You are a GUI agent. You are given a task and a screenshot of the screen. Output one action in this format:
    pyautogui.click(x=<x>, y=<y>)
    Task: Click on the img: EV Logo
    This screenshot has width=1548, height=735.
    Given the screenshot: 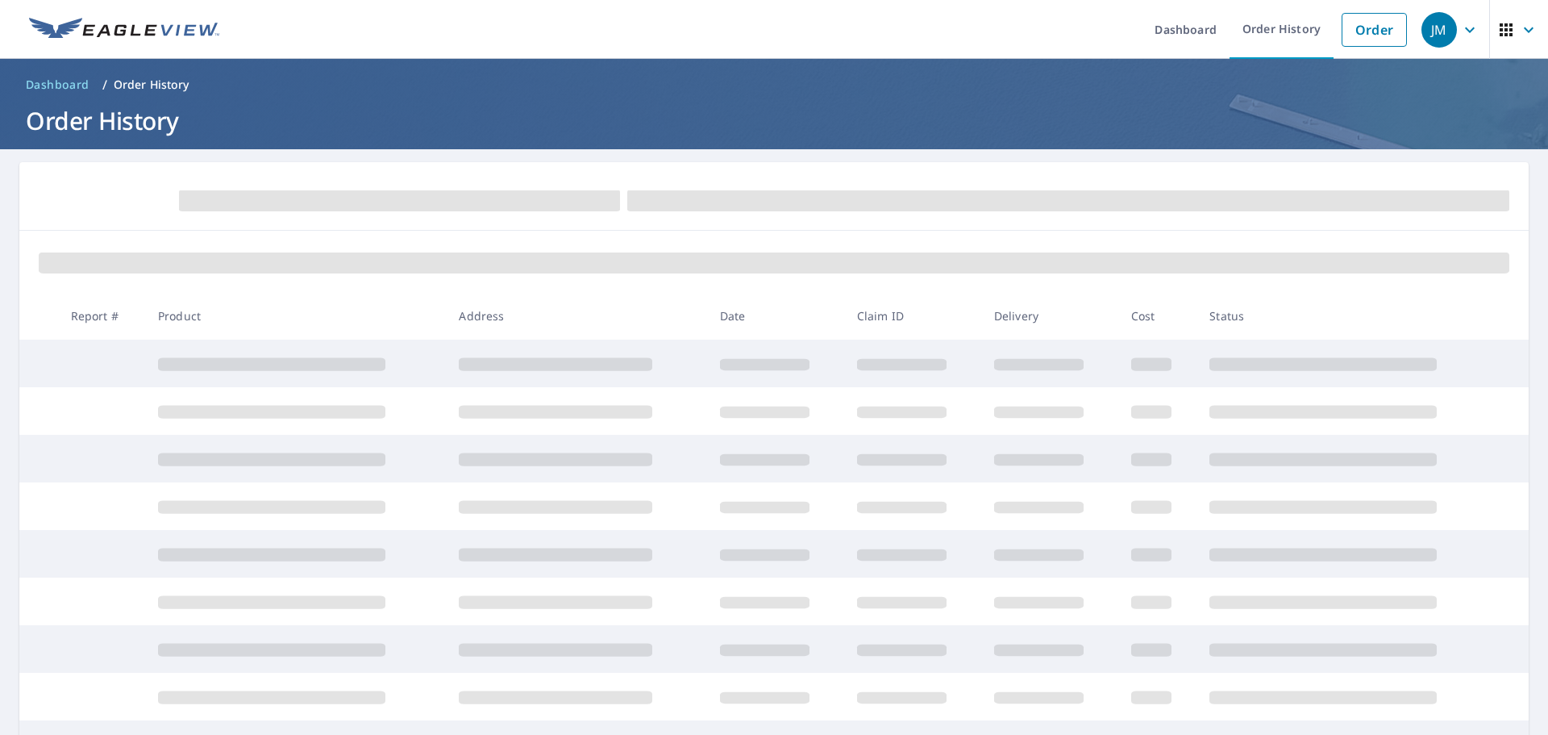 What is the action you would take?
    pyautogui.click(x=124, y=30)
    